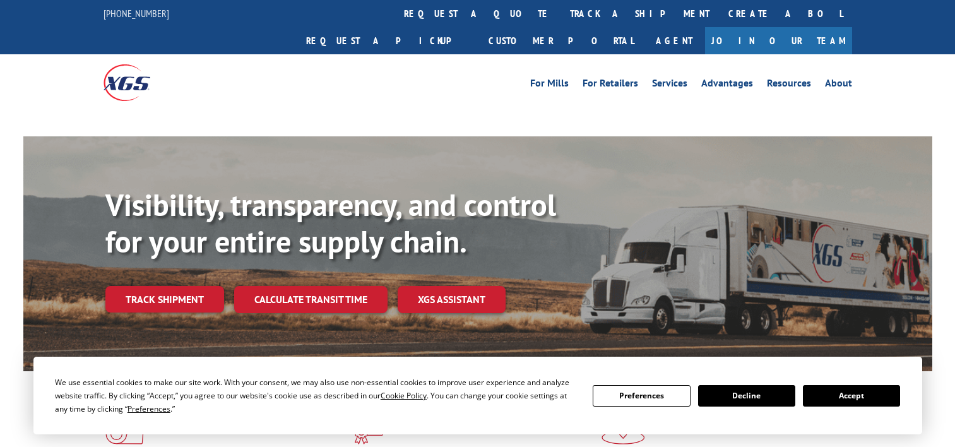 This screenshot has width=955, height=447. What do you see at coordinates (611, 85) in the screenshot?
I see `a: For Retailers` at bounding box center [611, 85].